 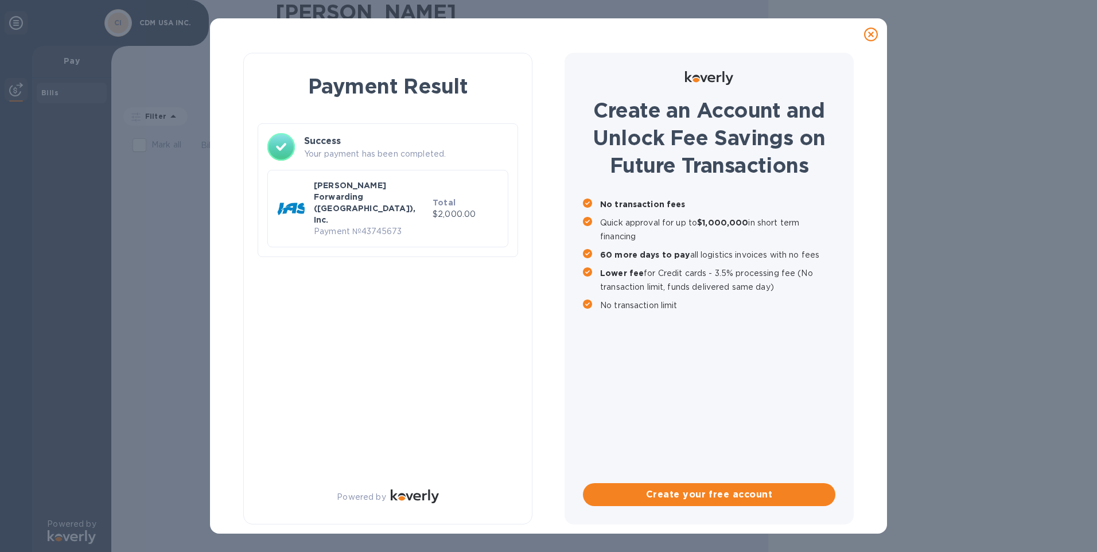 I want to click on h3: Success, so click(x=406, y=141).